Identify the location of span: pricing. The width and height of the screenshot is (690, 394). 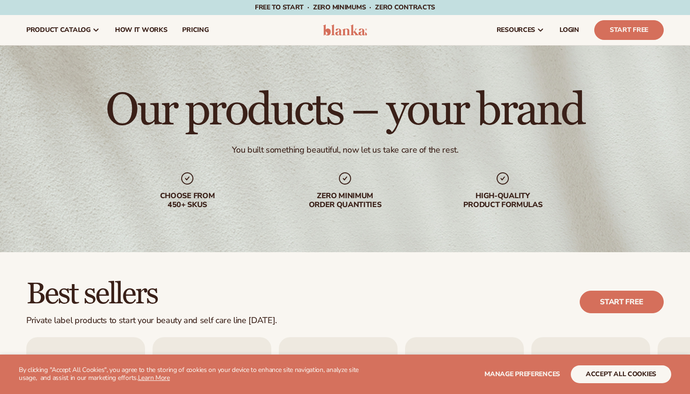
(195, 30).